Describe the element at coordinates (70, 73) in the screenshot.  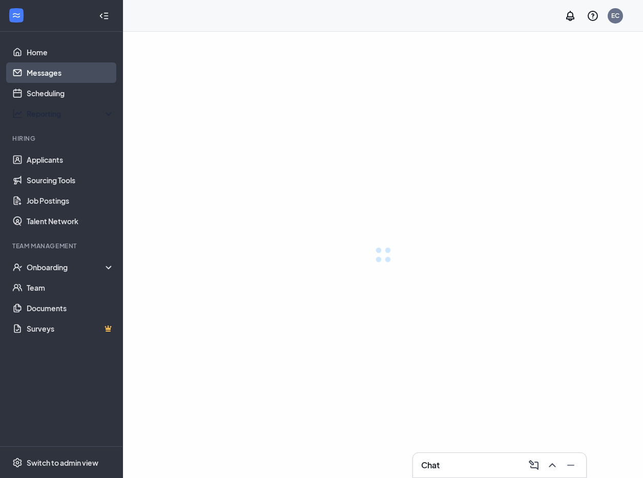
I see `a: Messages` at that location.